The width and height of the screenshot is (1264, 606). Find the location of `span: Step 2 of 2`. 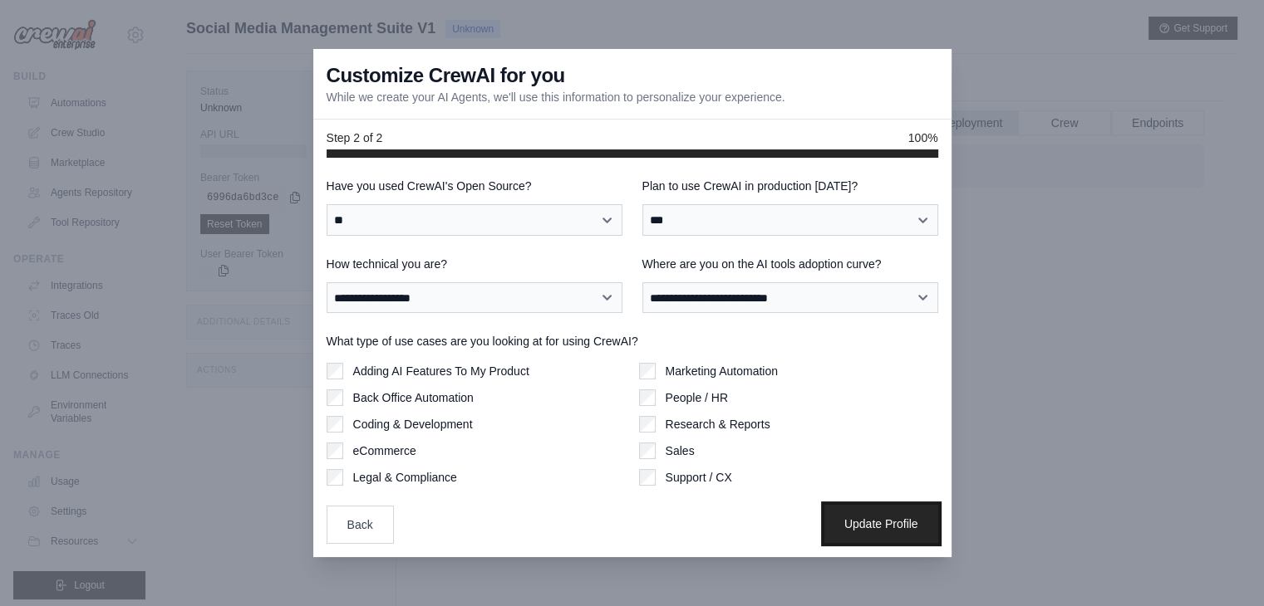

span: Step 2 of 2 is located at coordinates (355, 138).